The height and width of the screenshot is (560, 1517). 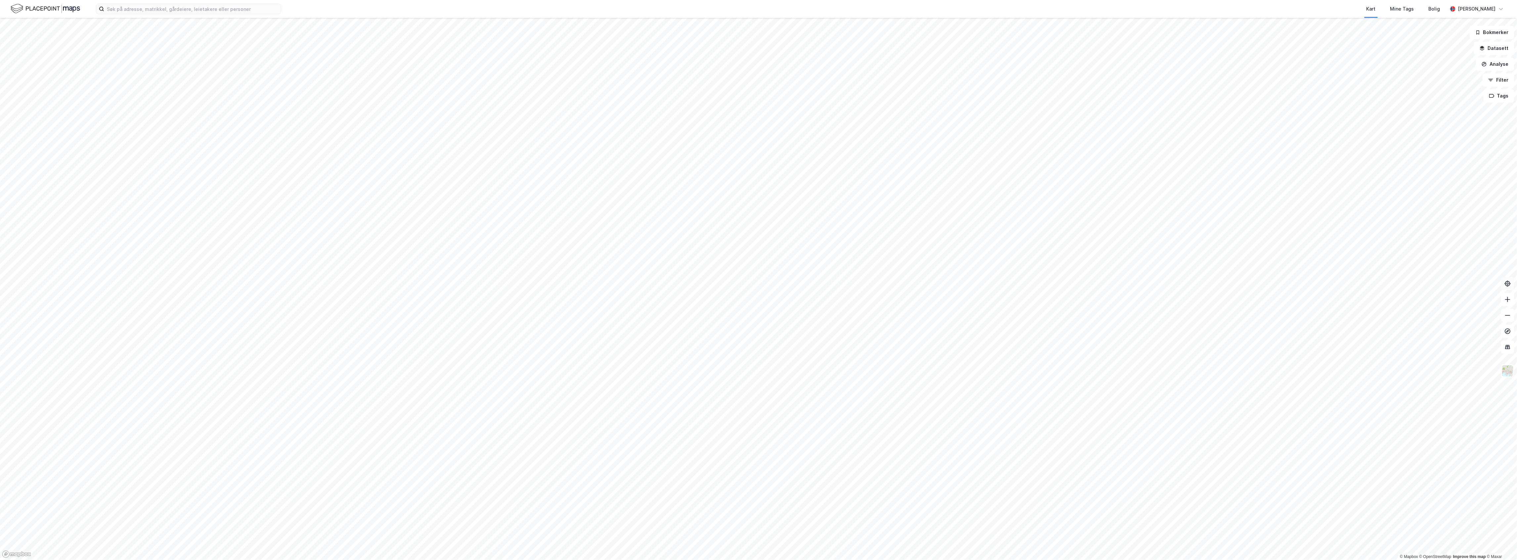 I want to click on img: Z, so click(x=1508, y=371).